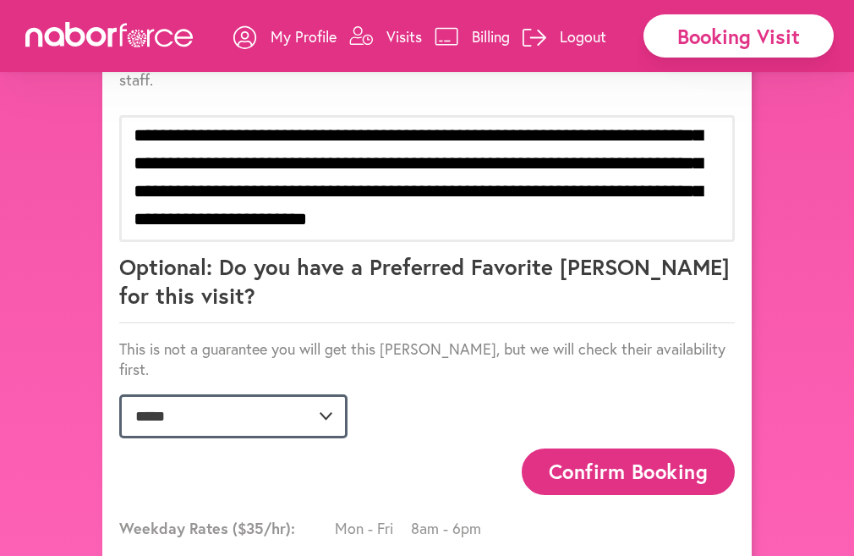 This screenshot has width=854, height=556. Describe the element at coordinates (404, 36) in the screenshot. I see `p: Visits` at that location.